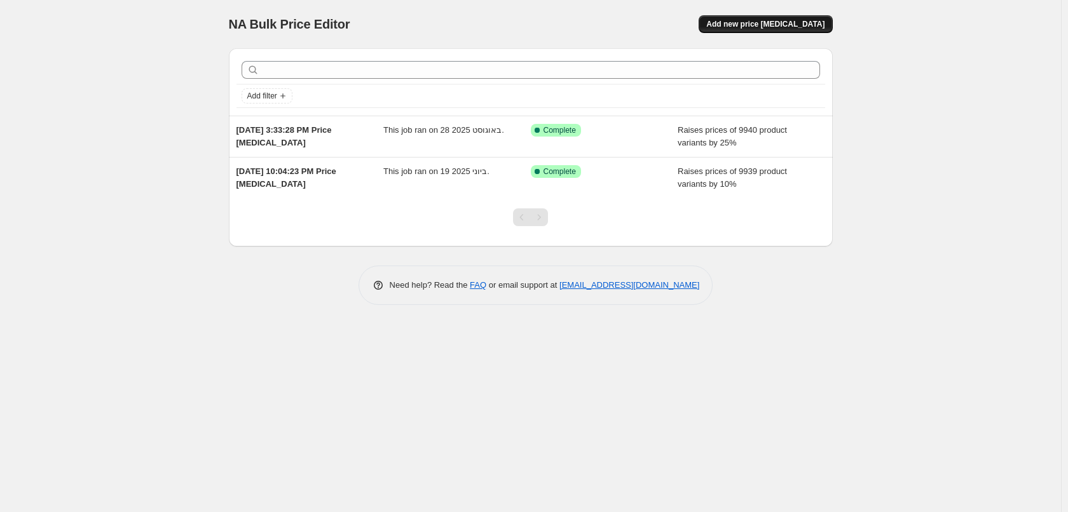  Describe the element at coordinates (478, 285) in the screenshot. I see `a: FAQ` at that location.